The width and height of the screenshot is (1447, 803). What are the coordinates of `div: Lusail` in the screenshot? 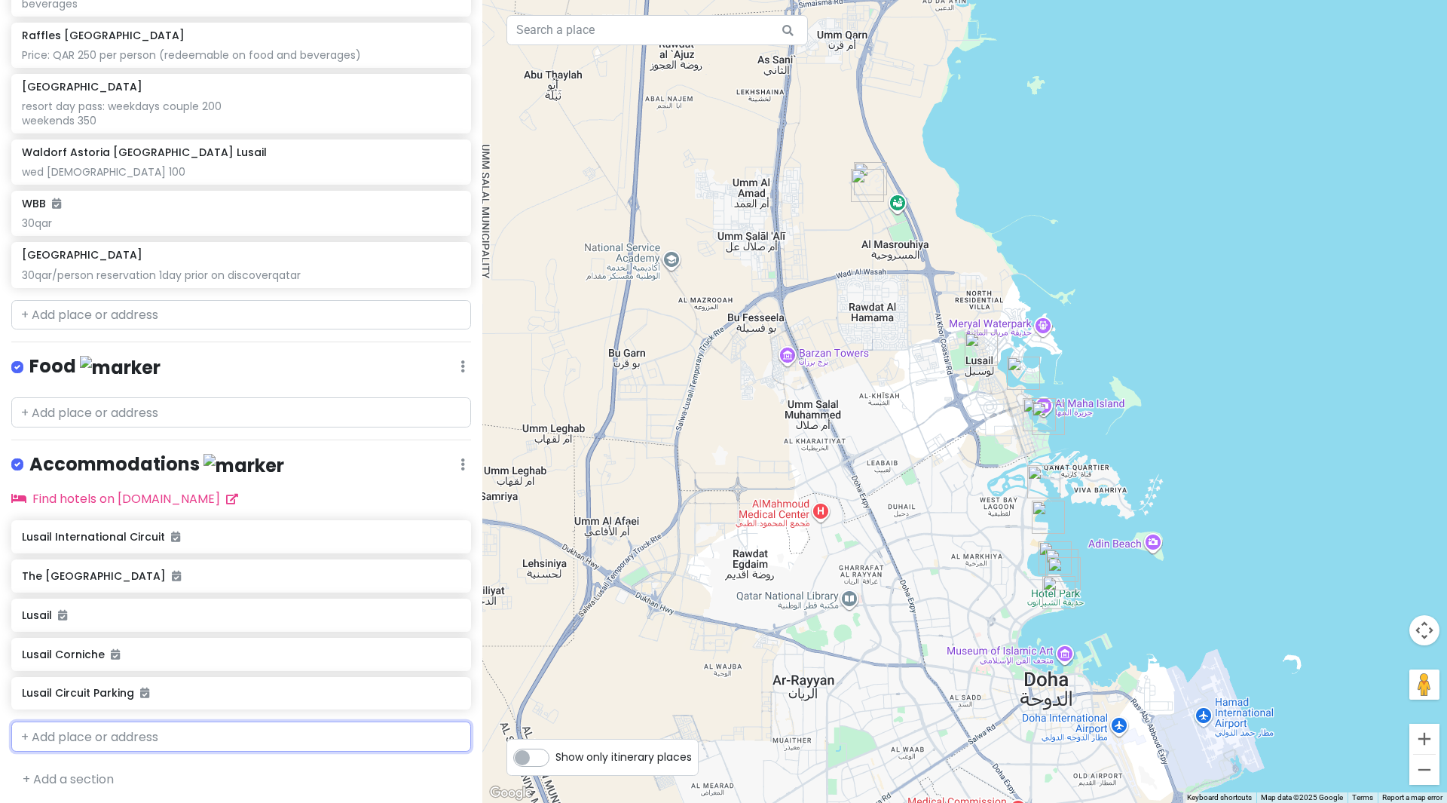 It's located at (981, 349).